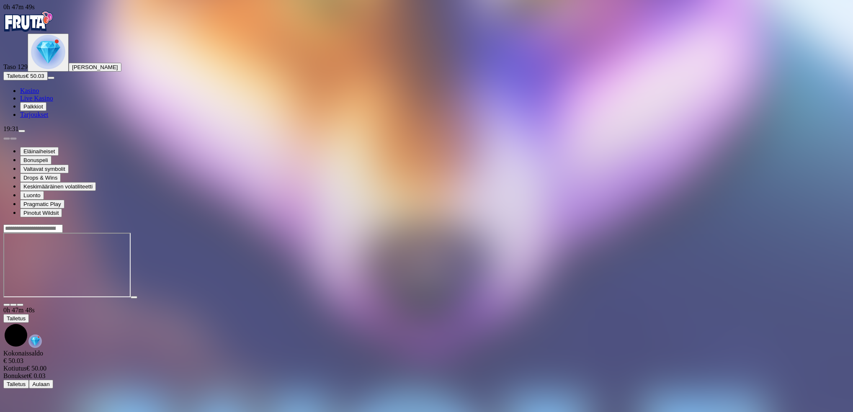  I want to click on span: Aulaan, so click(41, 384).